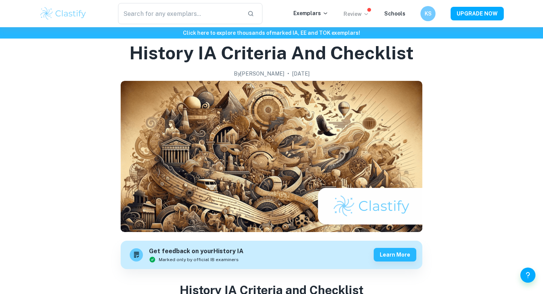 The image size is (543, 294). Describe the element at coordinates (395, 14) in the screenshot. I see `a: Schools` at that location.